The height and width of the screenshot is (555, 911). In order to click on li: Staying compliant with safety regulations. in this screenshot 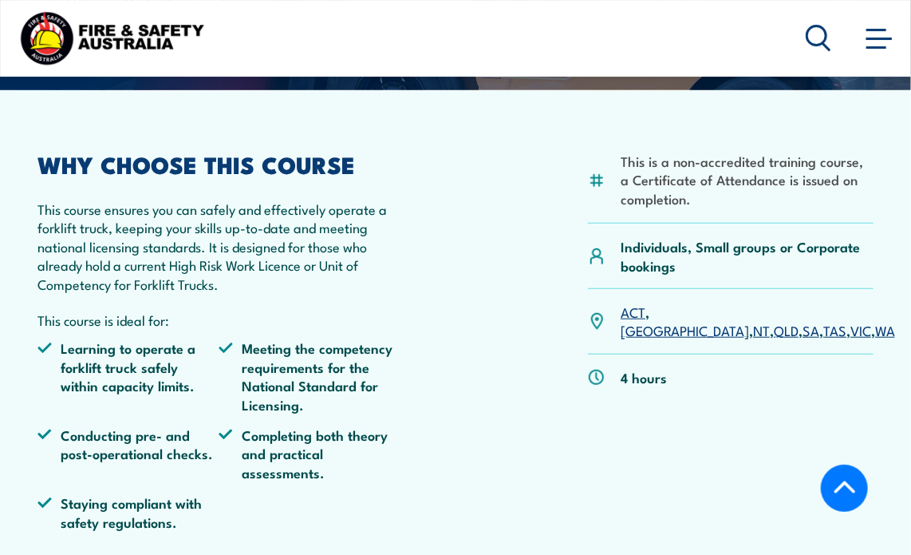, I will do `click(128, 512)`.